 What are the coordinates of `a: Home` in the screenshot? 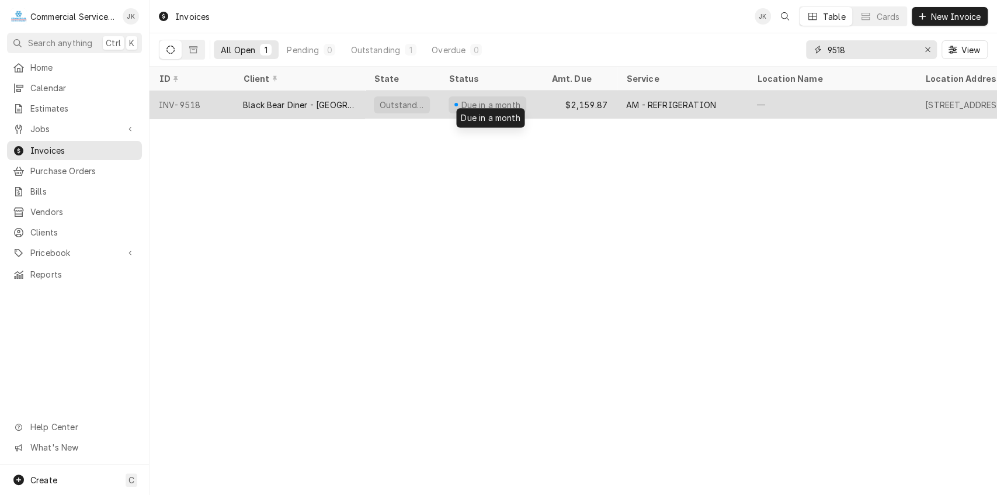 It's located at (74, 67).